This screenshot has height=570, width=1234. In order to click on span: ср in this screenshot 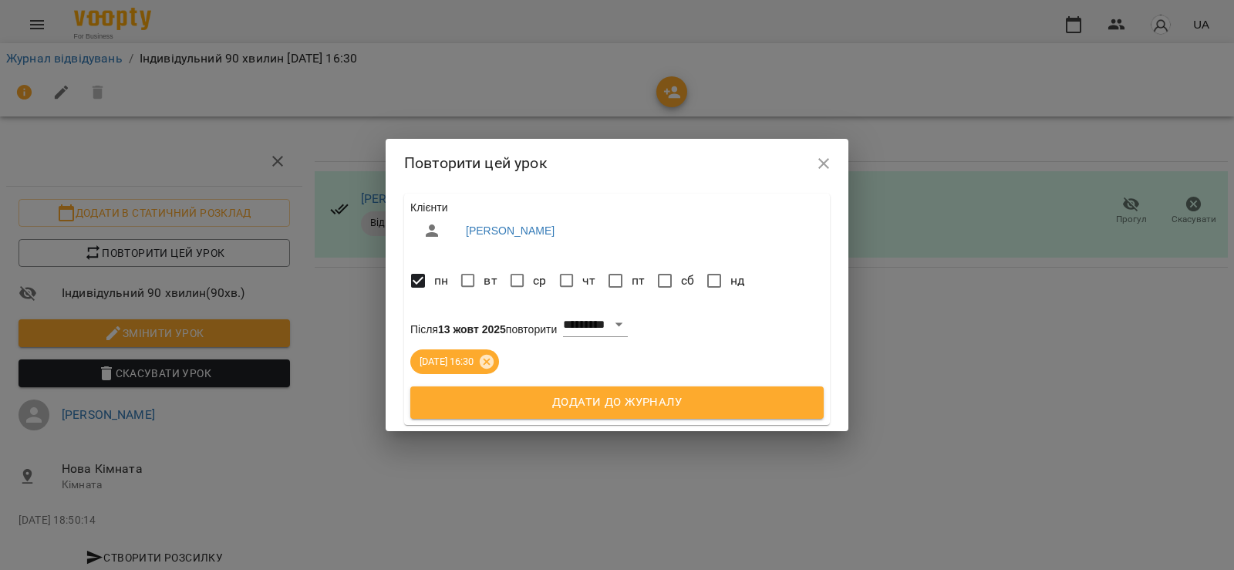, I will do `click(539, 281)`.